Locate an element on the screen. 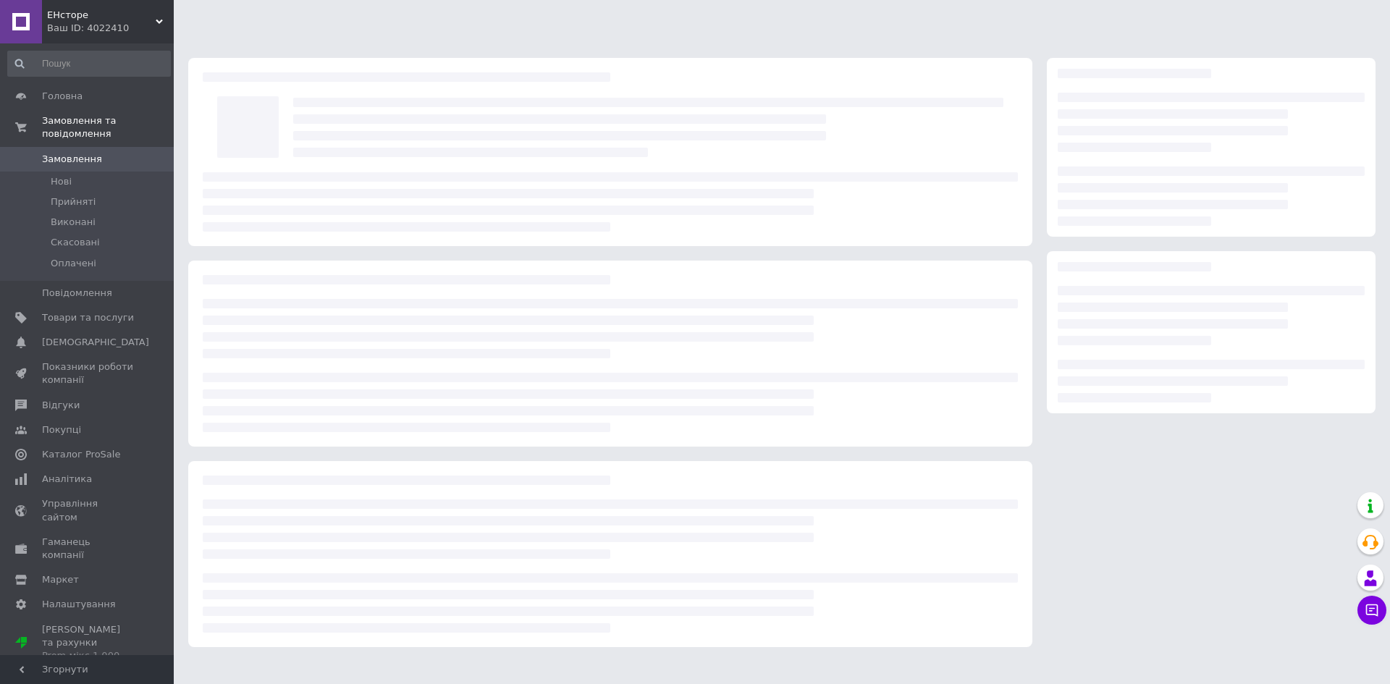 The height and width of the screenshot is (684, 1390). span: Відгуки is located at coordinates (61, 405).